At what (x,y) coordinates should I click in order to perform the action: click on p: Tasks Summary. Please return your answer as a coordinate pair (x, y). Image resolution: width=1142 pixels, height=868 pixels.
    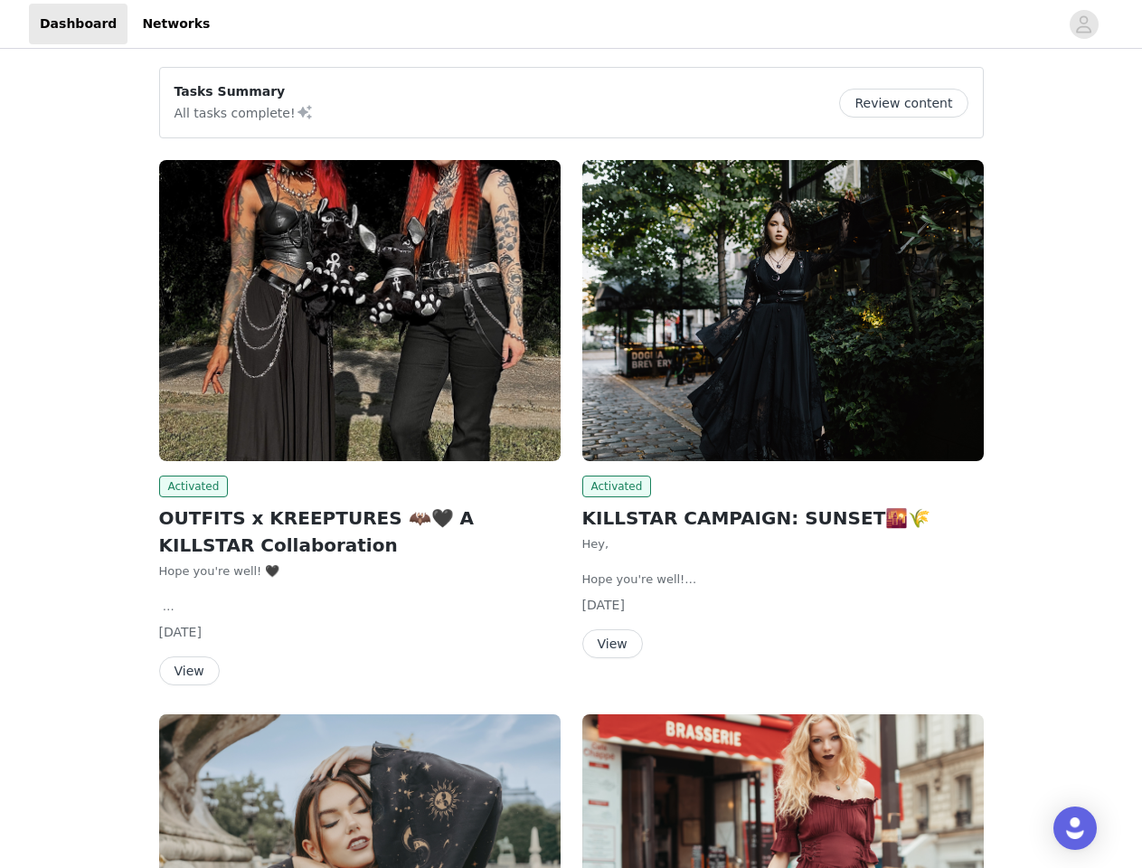
    Looking at the image, I should click on (244, 91).